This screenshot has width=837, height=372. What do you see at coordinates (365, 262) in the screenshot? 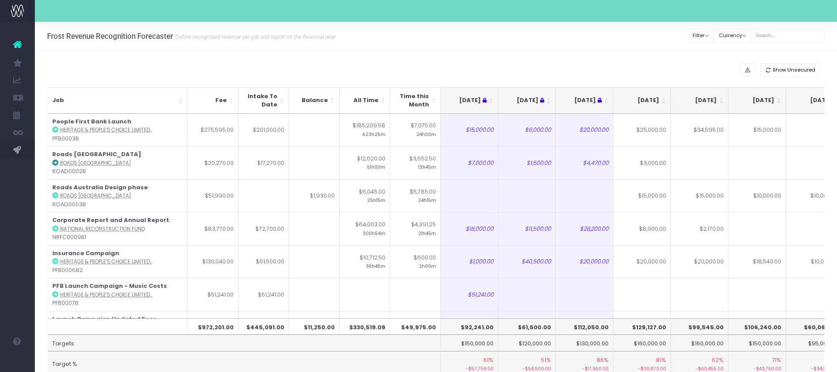
I see `td: $10,712.50` at bounding box center [365, 262].